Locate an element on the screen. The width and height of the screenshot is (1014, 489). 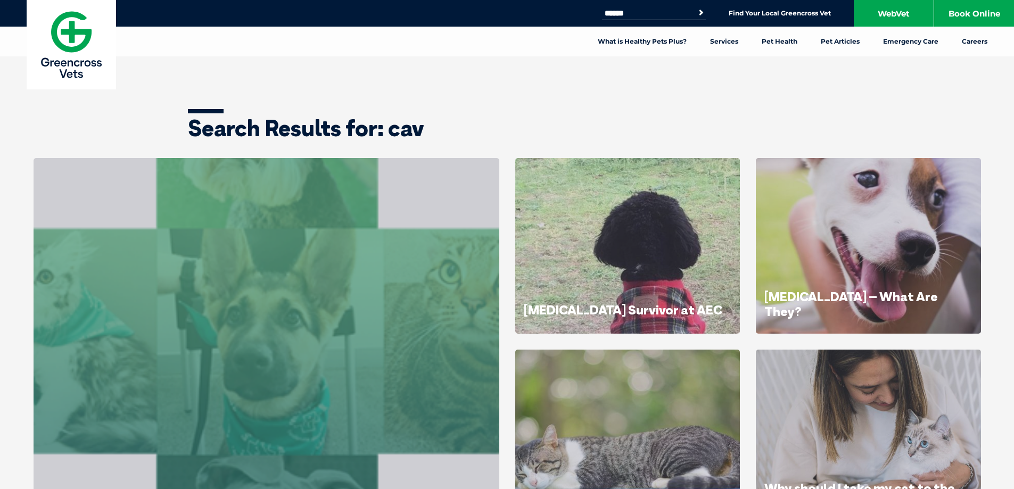
h1: Search Results for: cav is located at coordinates (507, 128).